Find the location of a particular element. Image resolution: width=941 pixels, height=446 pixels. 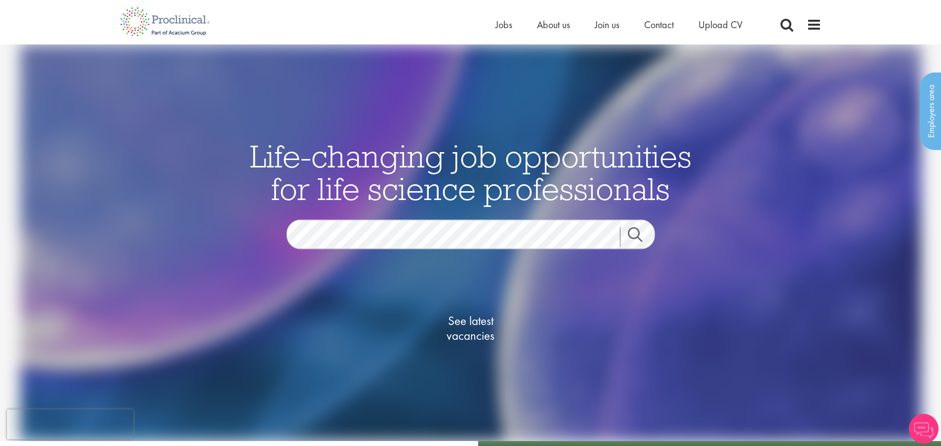

span: Contact is located at coordinates (659, 25).